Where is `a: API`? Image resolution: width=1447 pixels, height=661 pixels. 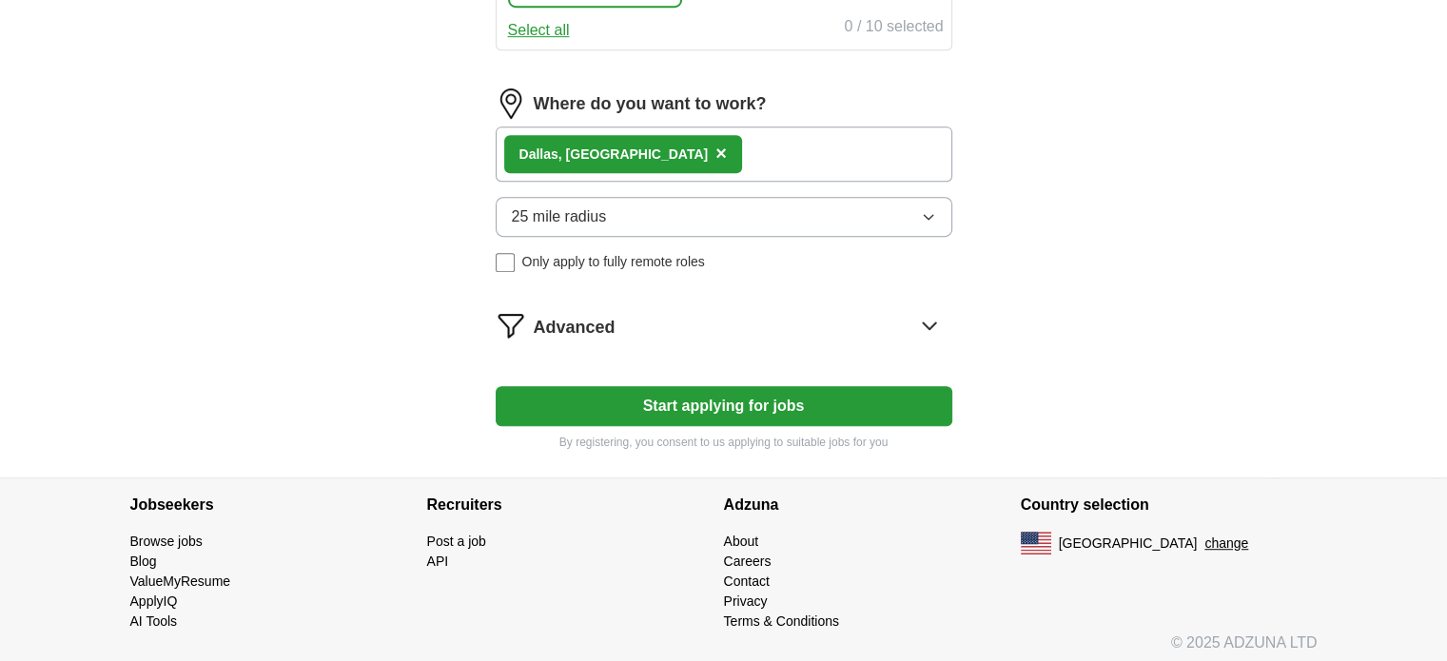
a: API is located at coordinates (438, 561).